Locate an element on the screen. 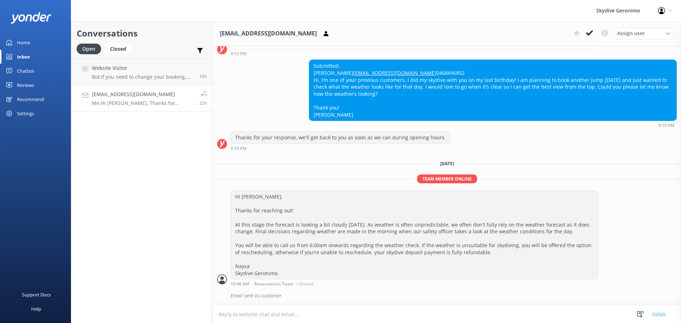 The width and height of the screenshot is (681, 323). span: Oct 08 2025 10:46am (UTC +08:00) Australia/Perth is located at coordinates (203, 103).